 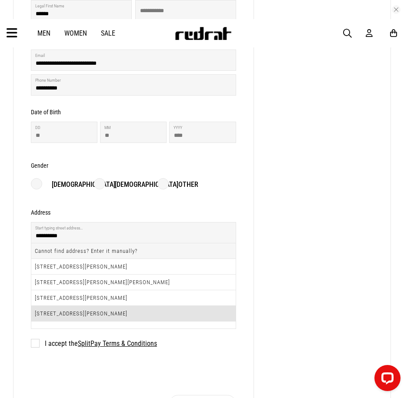 I want to click on a: SplitPay Terms & Conditions, so click(x=117, y=343).